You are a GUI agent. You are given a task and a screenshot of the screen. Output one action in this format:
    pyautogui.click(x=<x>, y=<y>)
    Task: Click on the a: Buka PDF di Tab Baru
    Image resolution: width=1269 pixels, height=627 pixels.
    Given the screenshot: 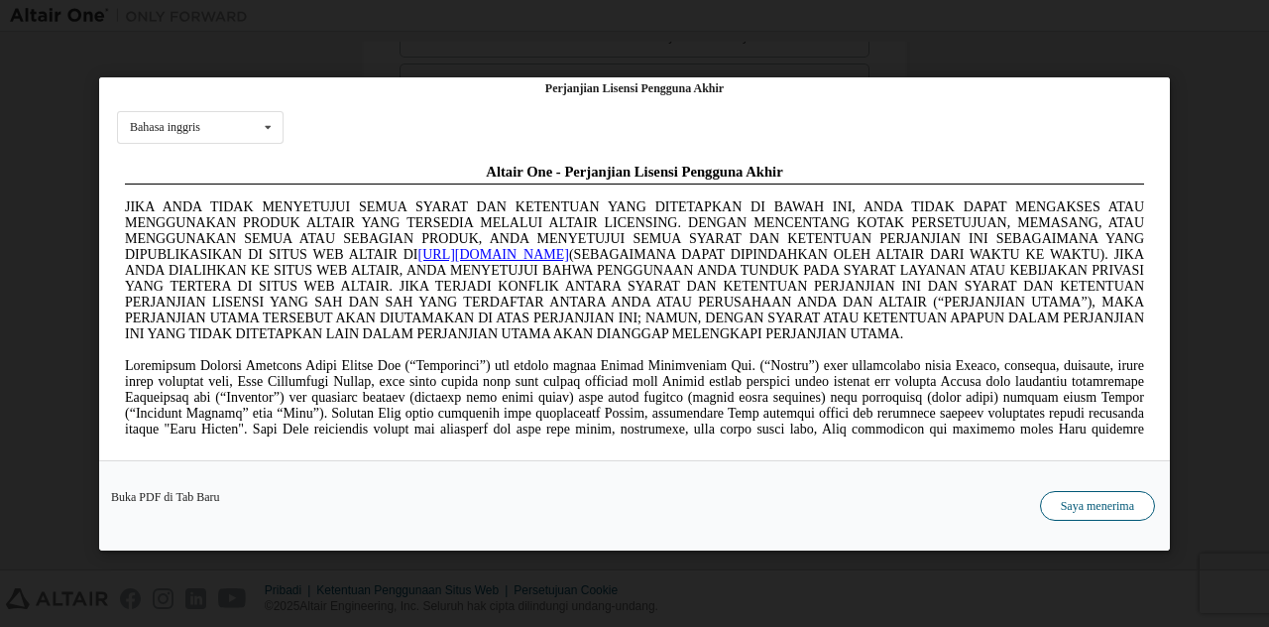 What is the action you would take?
    pyautogui.click(x=166, y=496)
    